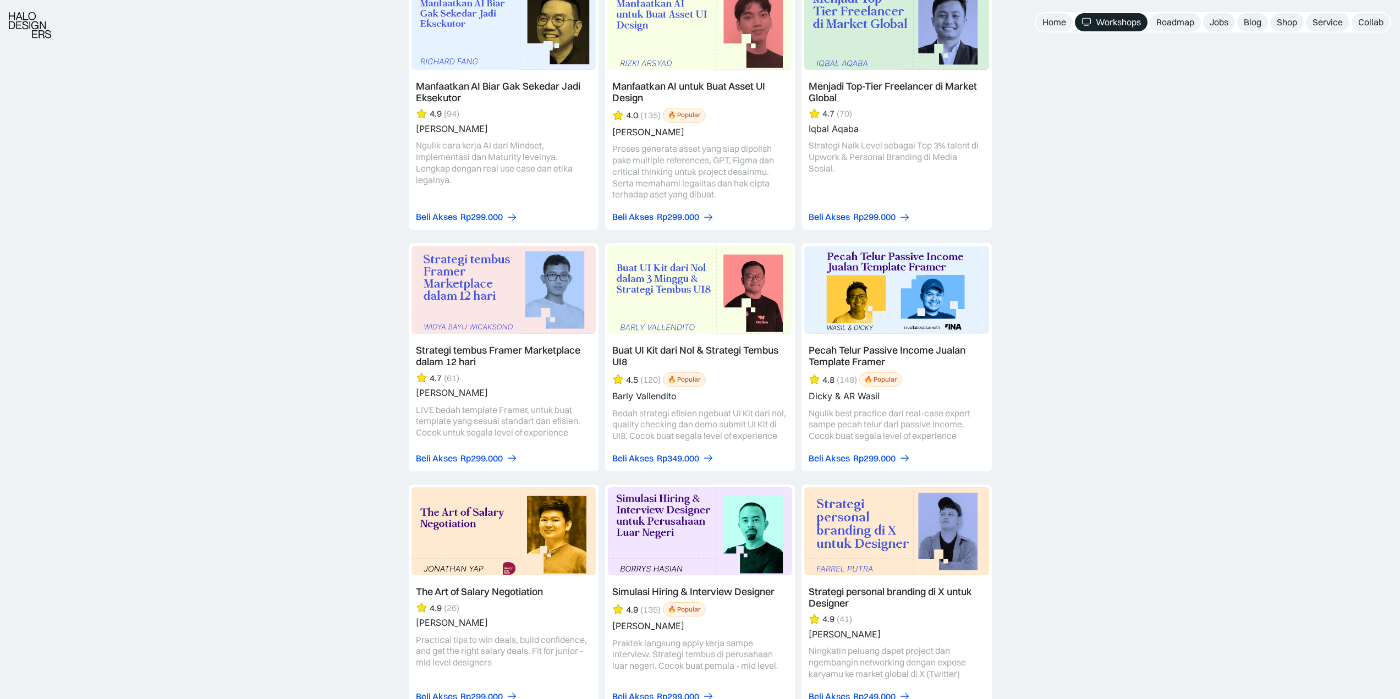  Describe the element at coordinates (1175, 22) in the screenshot. I see `a: Roadmap` at that location.